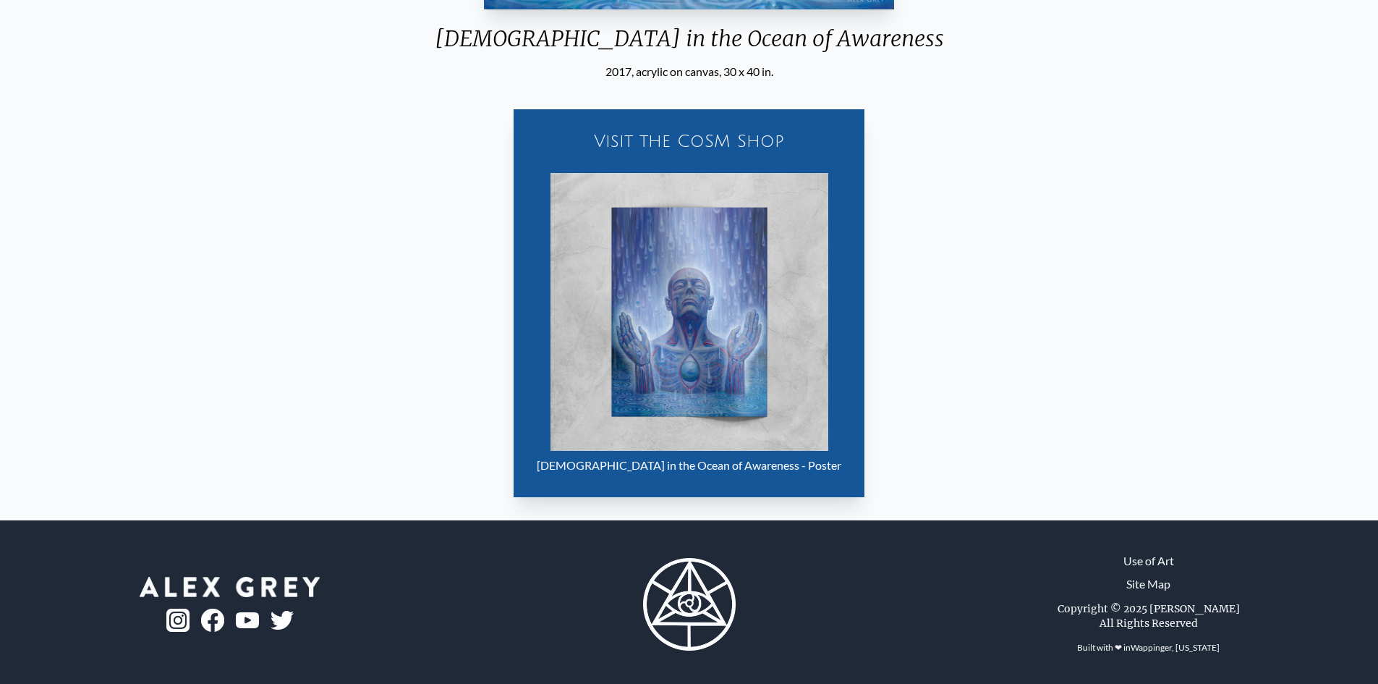 The image size is (1378, 684). What do you see at coordinates (689, 72) in the screenshot?
I see `div: 2017, acrylic on canvas, 30 x 40 in.` at bounding box center [689, 72].